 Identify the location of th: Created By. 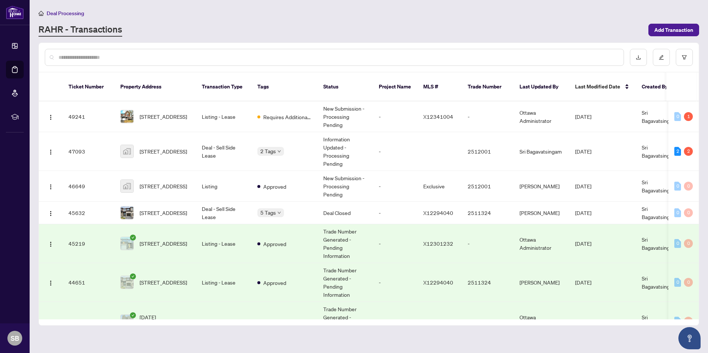
(659, 87).